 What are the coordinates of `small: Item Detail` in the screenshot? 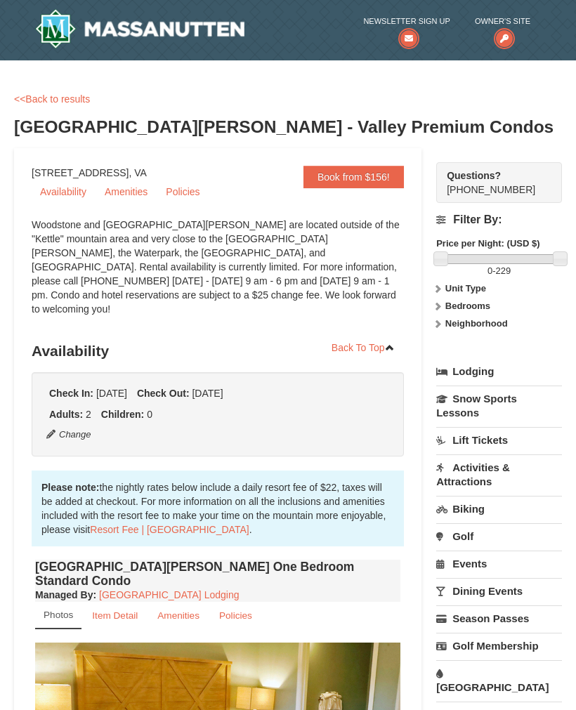 It's located at (114, 615).